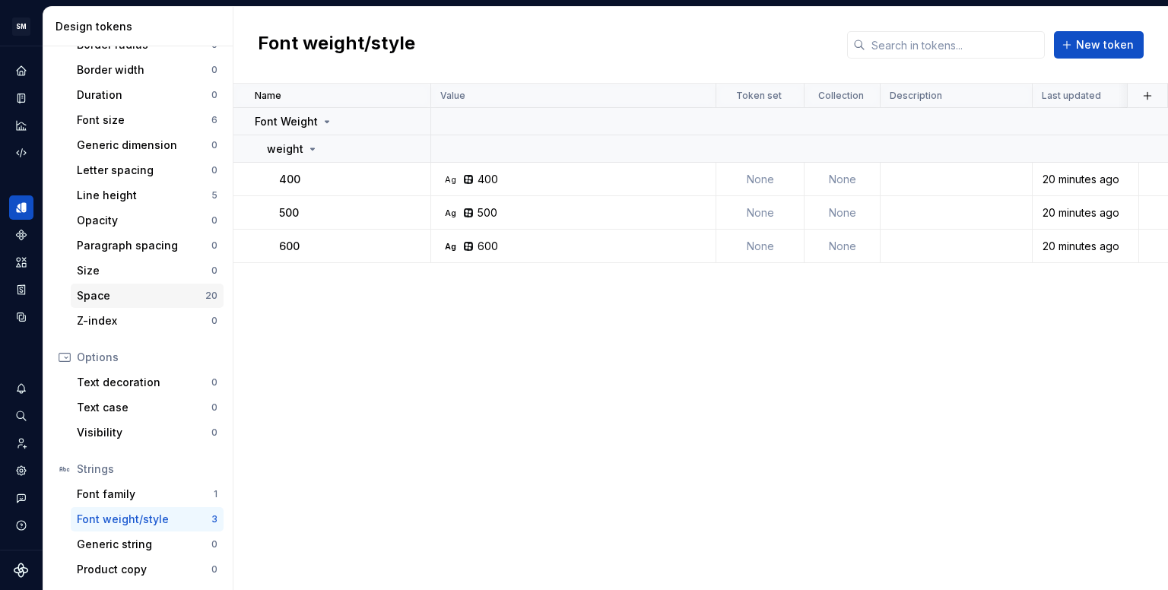  Describe the element at coordinates (21, 235) in the screenshot. I see `a: Components` at that location.